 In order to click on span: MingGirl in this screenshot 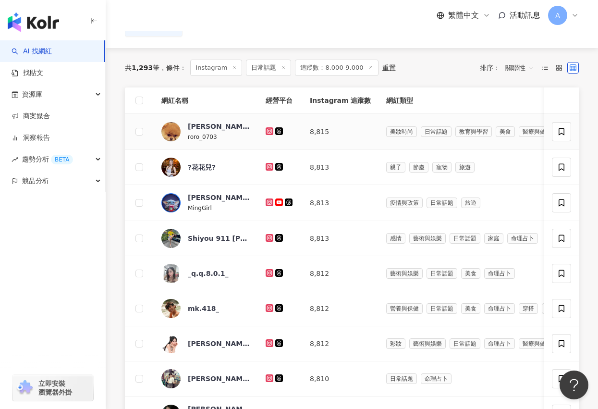, I will do `click(200, 208)`.